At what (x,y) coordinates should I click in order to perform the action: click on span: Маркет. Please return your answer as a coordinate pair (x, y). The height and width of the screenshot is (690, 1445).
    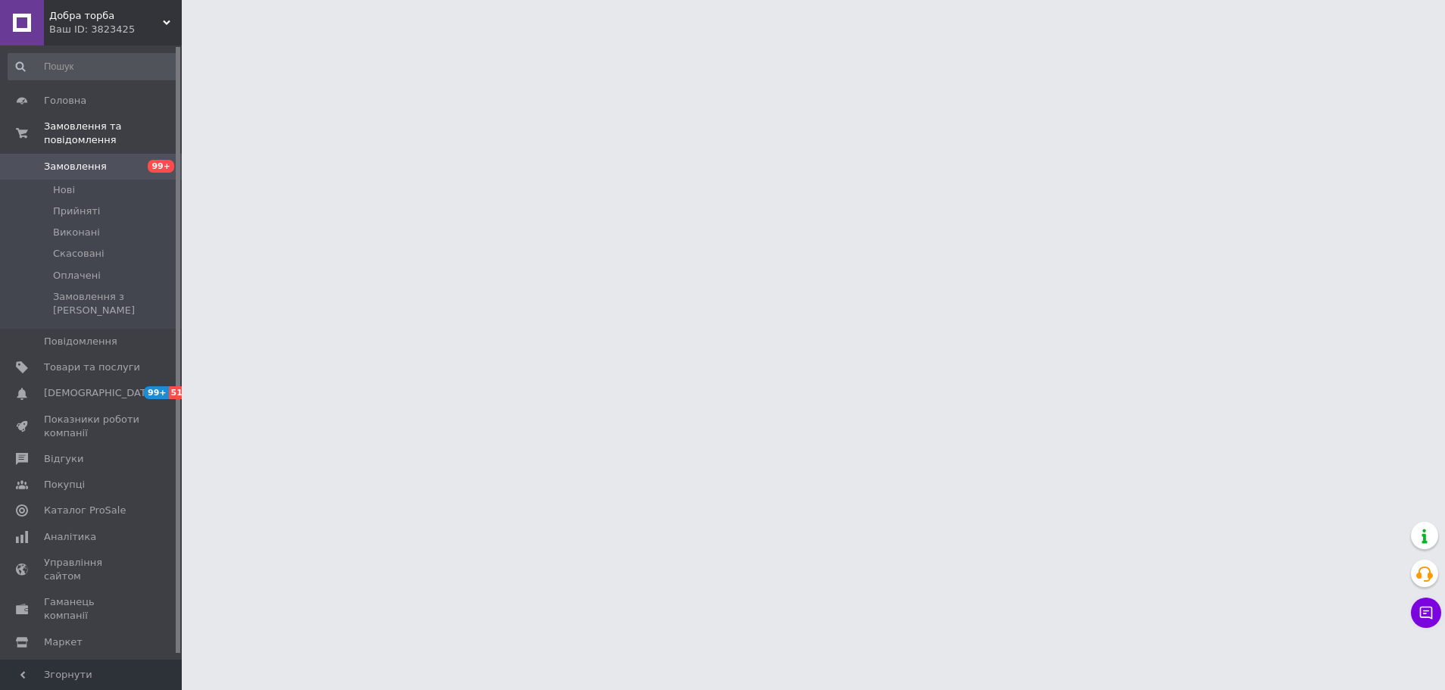
    Looking at the image, I should click on (63, 642).